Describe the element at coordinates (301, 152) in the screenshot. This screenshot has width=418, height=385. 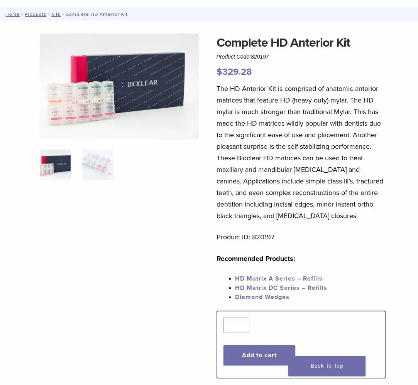
I see `p: The HD Anterior Kit is comprised of anatomic anterior matrices that feature HD (heavy duty) mylar...` at that location.